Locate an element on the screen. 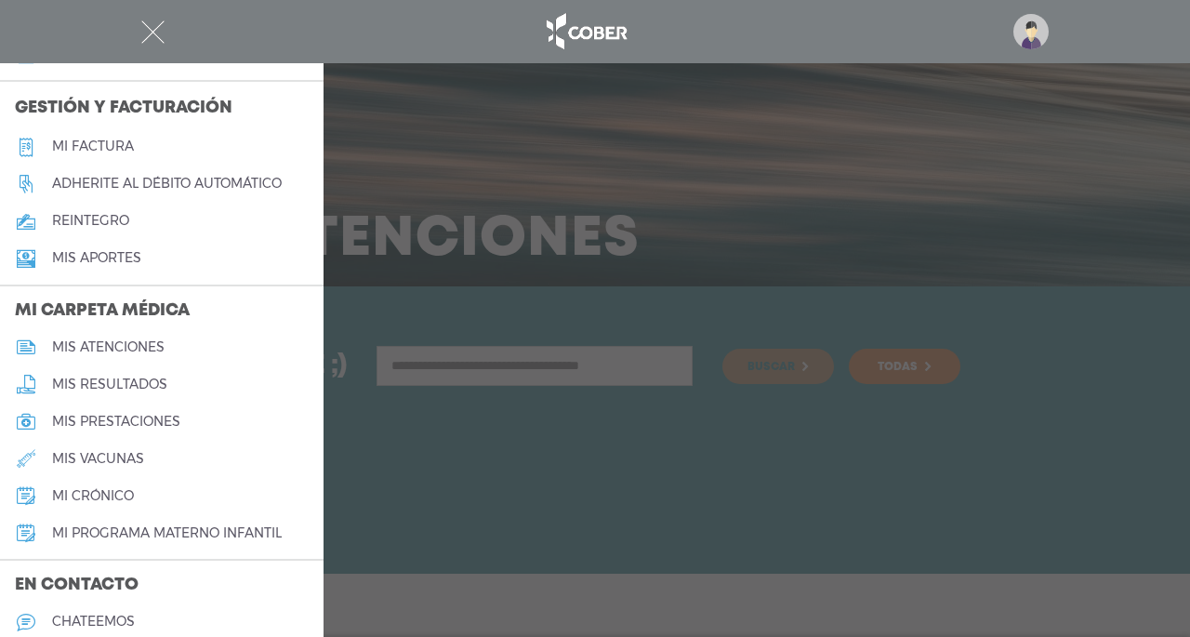  h5: mi crónico is located at coordinates (93, 496).